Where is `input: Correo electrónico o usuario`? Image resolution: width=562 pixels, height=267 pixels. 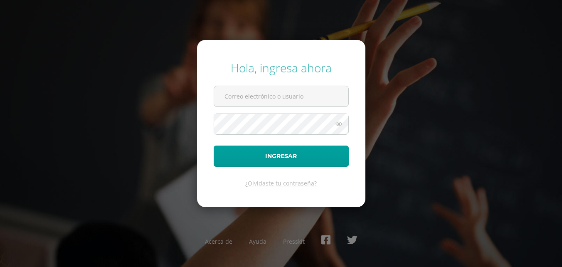 input: Correo electrónico o usuario is located at coordinates (281, 96).